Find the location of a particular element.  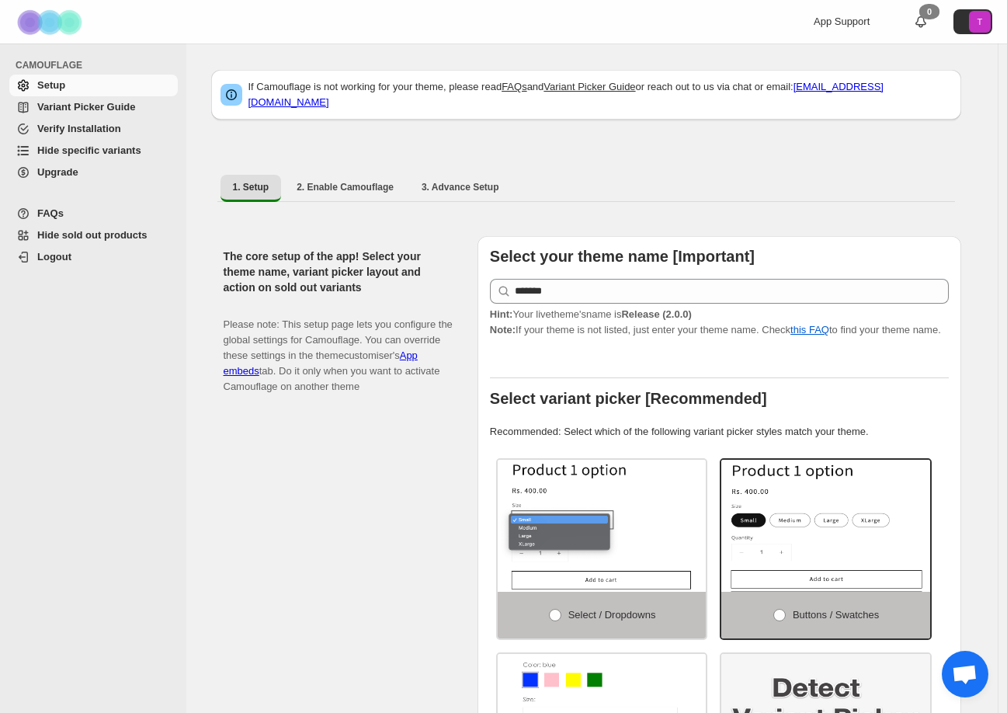

b: Select your theme name [Important] is located at coordinates (622, 256).